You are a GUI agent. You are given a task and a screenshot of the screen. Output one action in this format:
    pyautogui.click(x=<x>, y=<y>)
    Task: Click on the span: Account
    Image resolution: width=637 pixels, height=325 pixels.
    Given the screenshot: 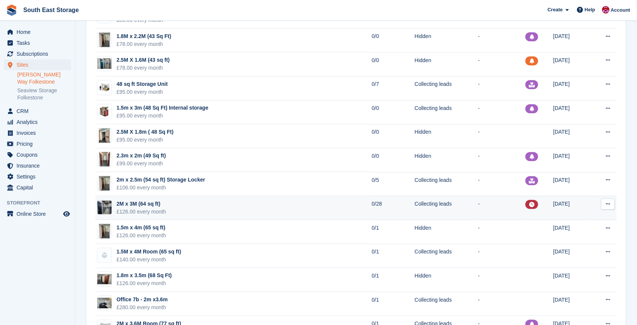 What is the action you would take?
    pyautogui.click(x=621, y=10)
    